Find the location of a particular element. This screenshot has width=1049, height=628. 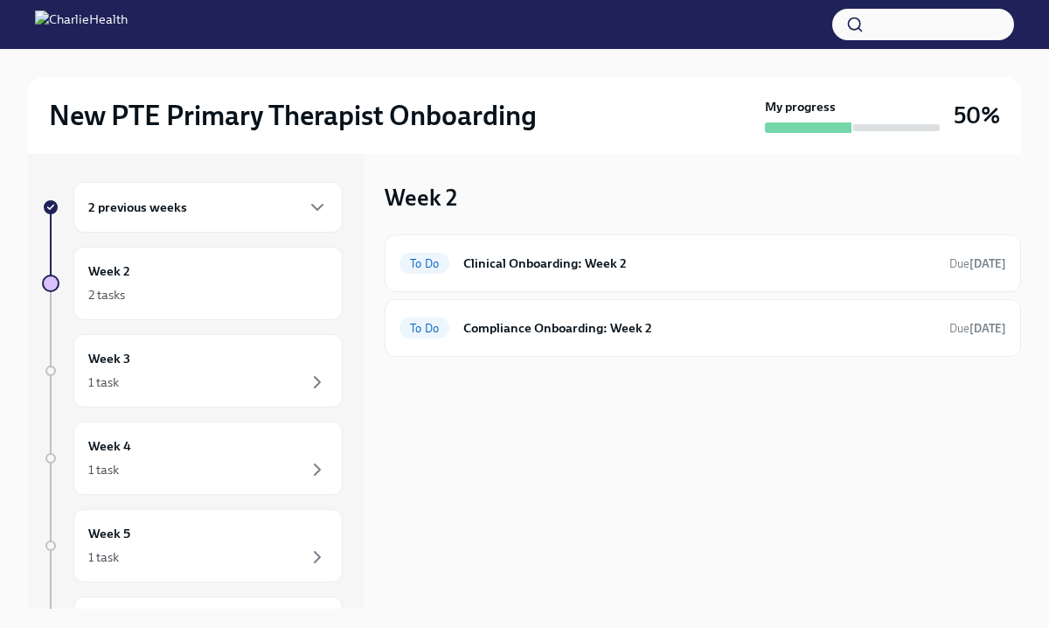

div: 2 previous weeks is located at coordinates (208, 207).